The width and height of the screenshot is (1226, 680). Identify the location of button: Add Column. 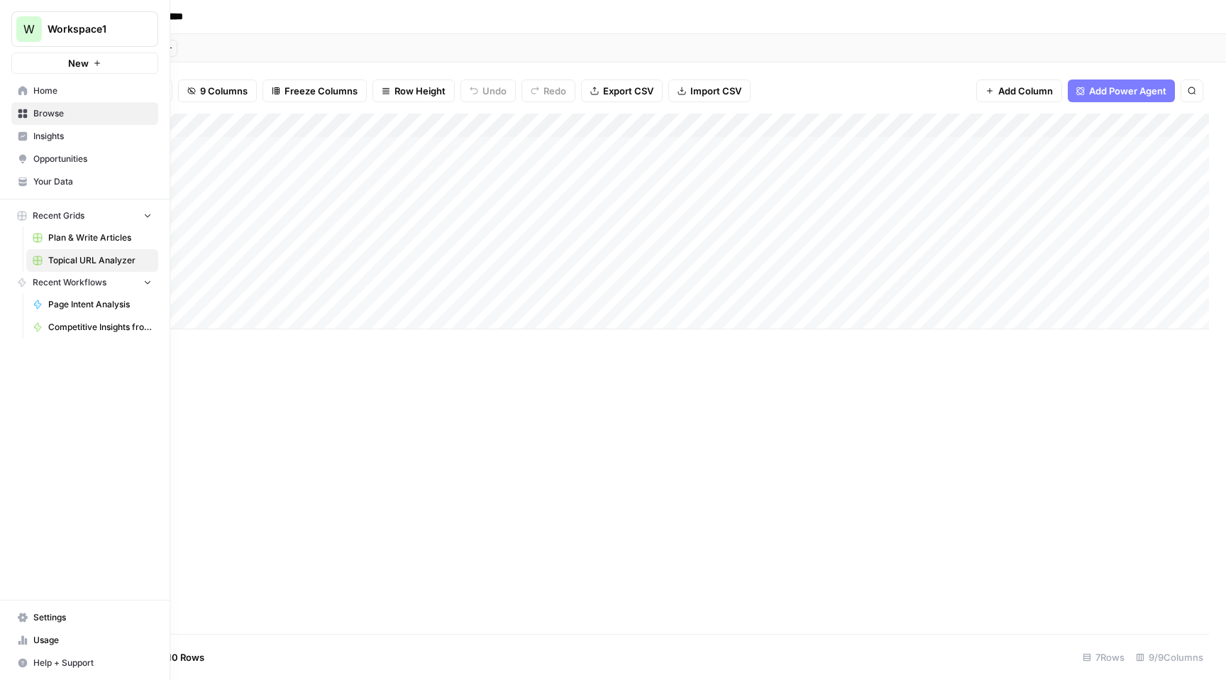
(1019, 91).